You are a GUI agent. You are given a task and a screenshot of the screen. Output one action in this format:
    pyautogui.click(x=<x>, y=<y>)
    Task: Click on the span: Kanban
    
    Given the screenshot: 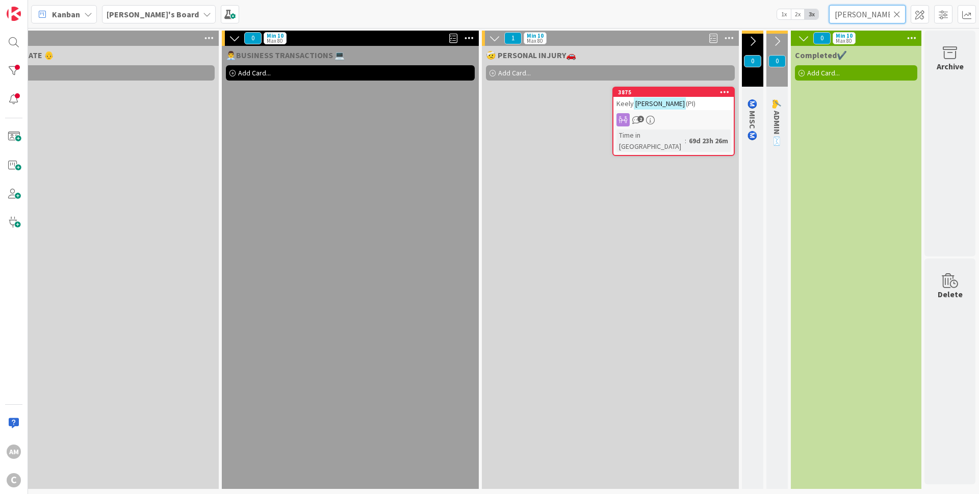 What is the action you would take?
    pyautogui.click(x=66, y=14)
    